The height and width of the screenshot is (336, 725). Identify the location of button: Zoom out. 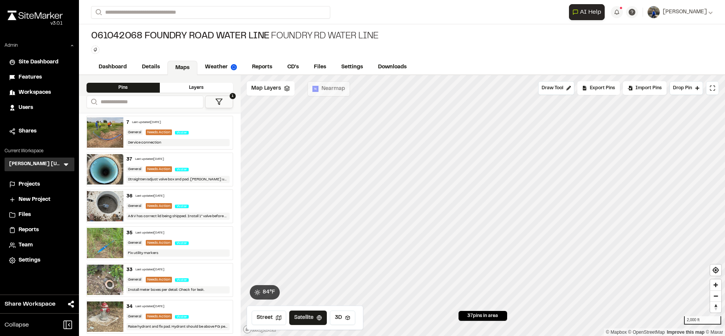
(716, 296).